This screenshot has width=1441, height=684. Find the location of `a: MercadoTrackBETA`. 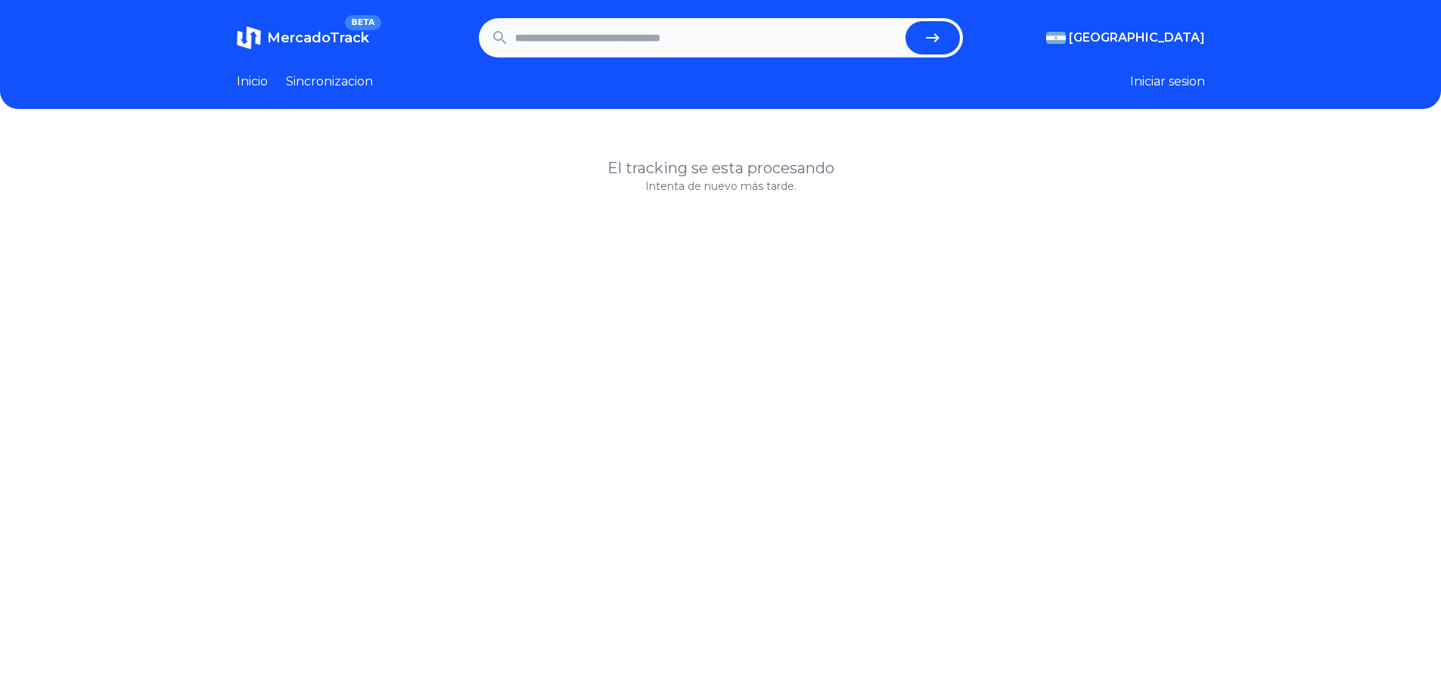

a: MercadoTrackBETA is located at coordinates (303, 38).